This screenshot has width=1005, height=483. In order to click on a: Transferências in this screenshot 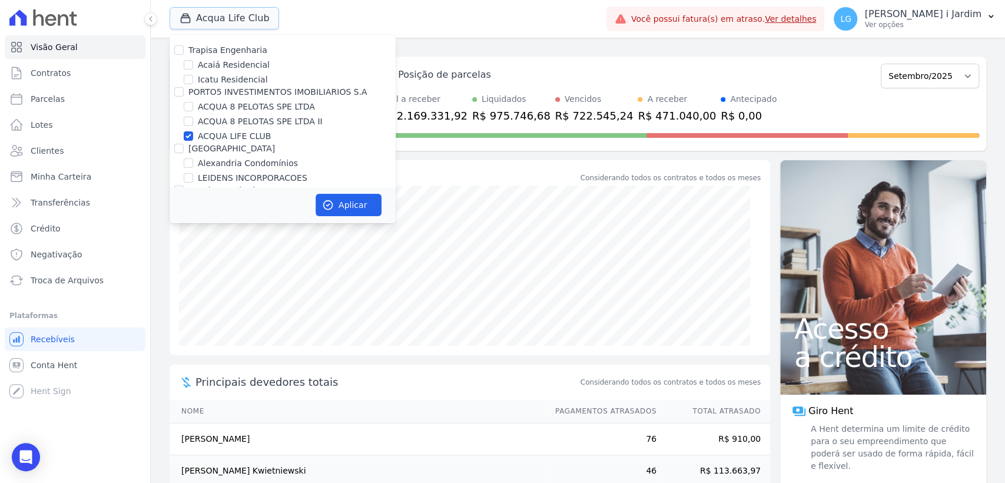, I will do `click(75, 202)`.